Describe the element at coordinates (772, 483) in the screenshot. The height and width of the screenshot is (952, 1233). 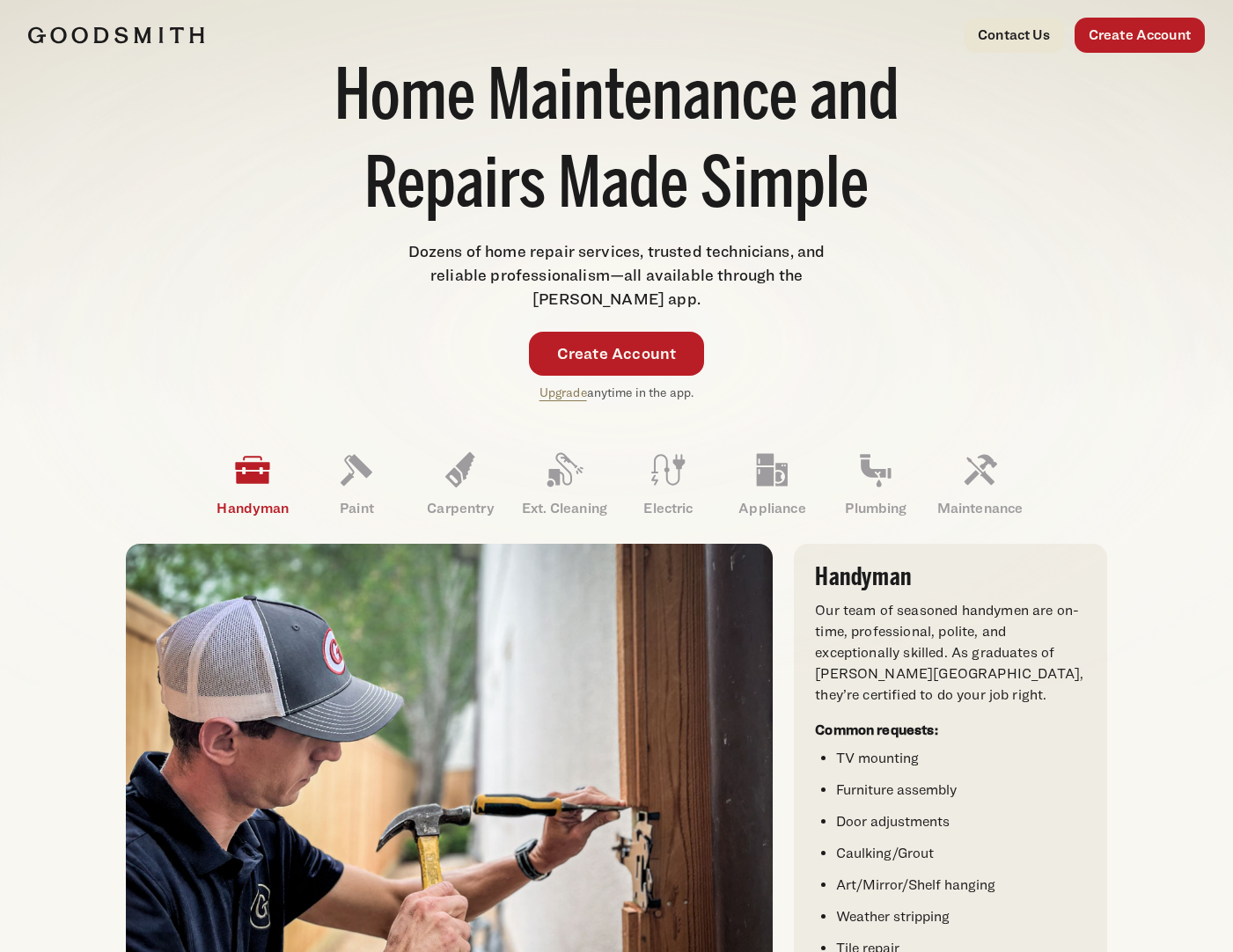
I see `a: Appliance` at that location.